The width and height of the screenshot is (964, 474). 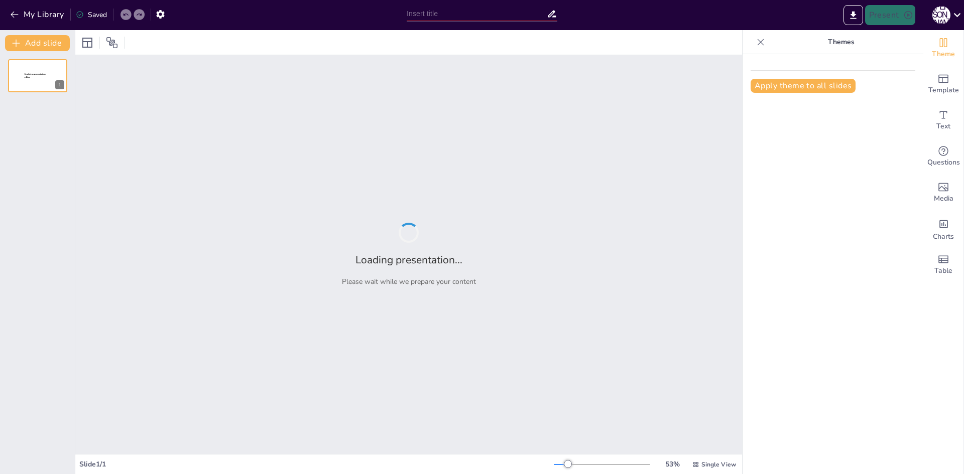 What do you see at coordinates (38, 15) in the screenshot?
I see `button: My Library` at bounding box center [38, 15].